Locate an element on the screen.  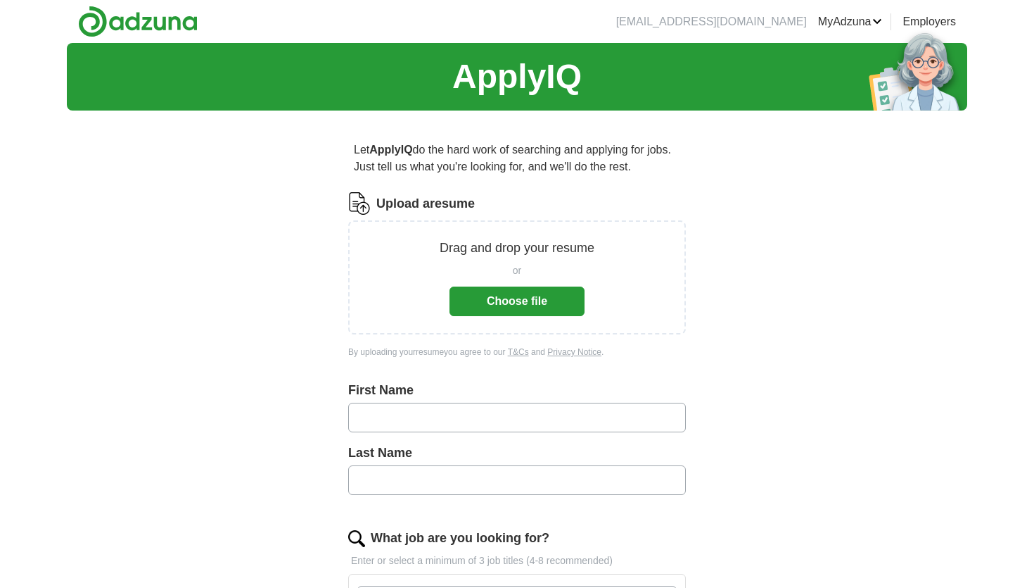
a: Employers is located at coordinates (930, 22).